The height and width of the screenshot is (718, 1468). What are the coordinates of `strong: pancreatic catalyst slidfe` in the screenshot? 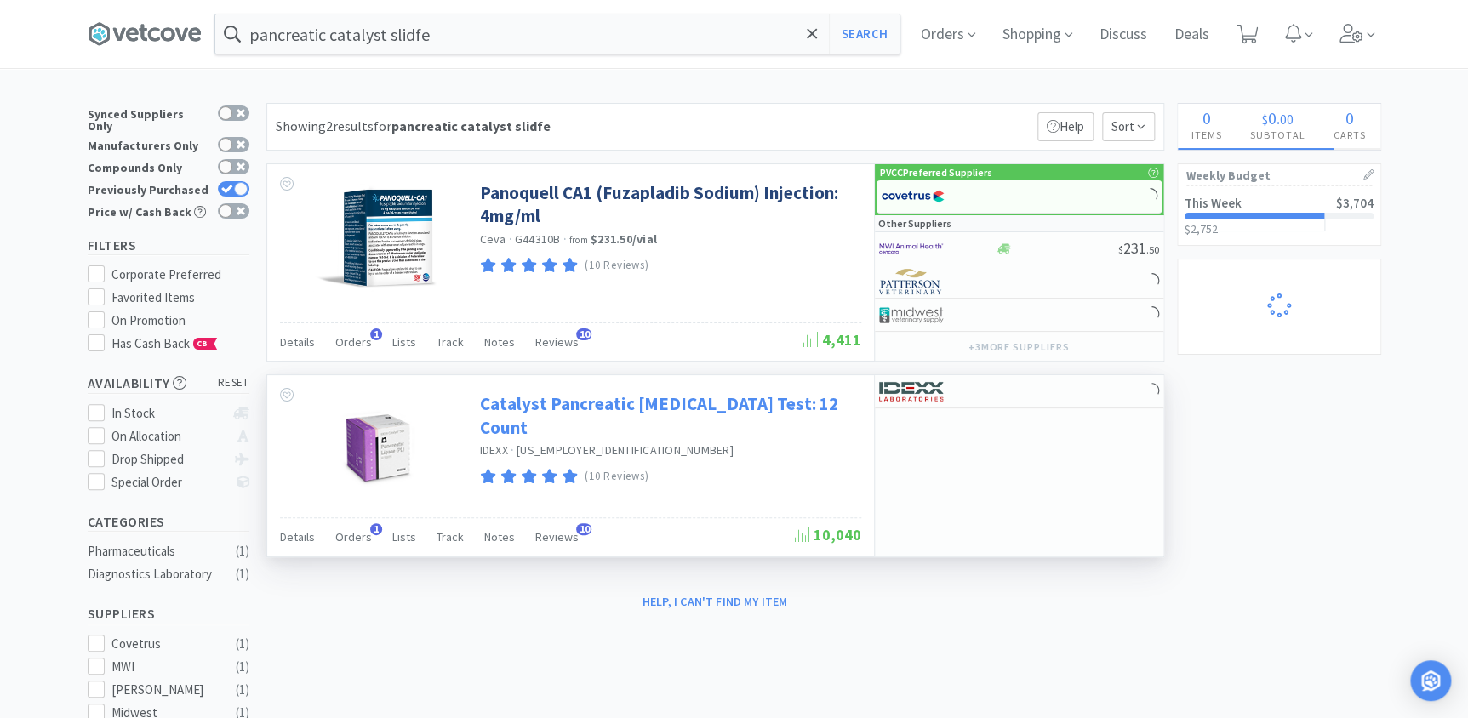 It's located at (470, 126).